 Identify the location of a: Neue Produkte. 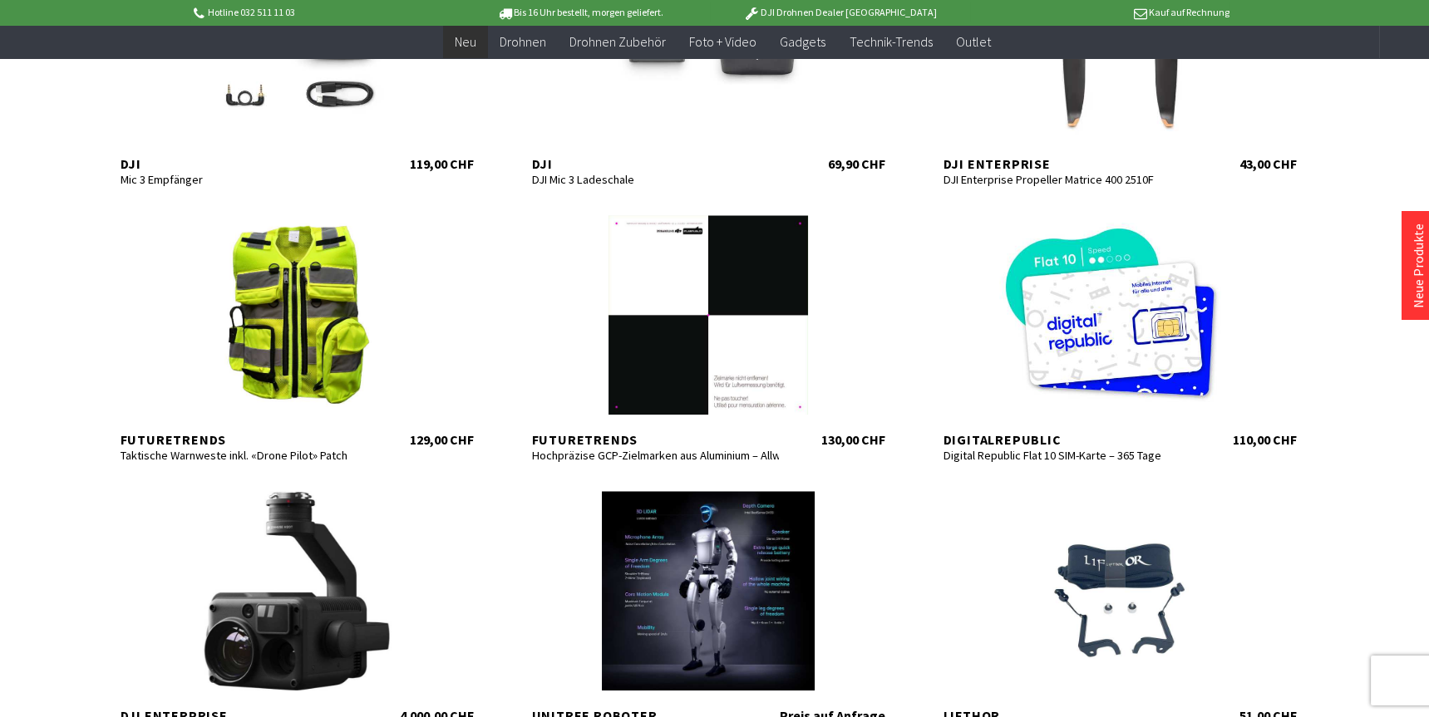
(1418, 266).